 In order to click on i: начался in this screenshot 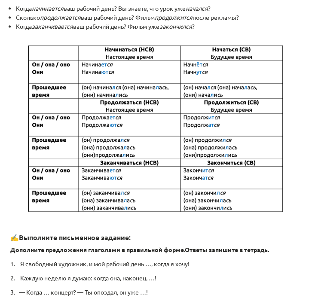, I will do `click(197, 8)`.